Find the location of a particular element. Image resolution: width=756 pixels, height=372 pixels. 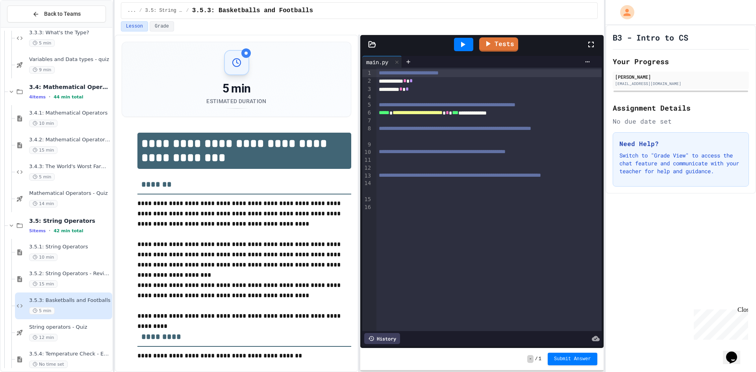

span: 3.4.3: The World's Worst Farmers Market is located at coordinates (70, 166).